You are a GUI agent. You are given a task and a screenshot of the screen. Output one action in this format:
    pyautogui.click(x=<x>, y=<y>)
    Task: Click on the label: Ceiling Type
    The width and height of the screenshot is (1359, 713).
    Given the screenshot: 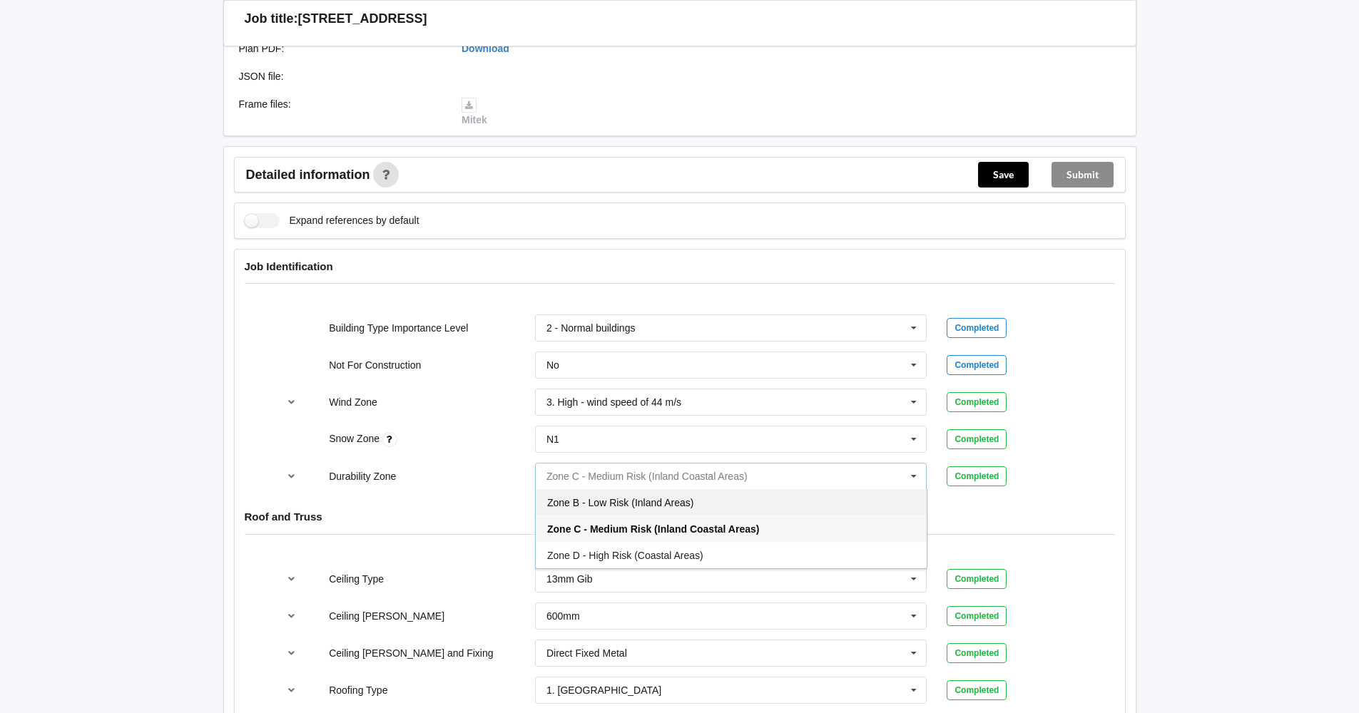 What is the action you would take?
    pyautogui.click(x=356, y=579)
    